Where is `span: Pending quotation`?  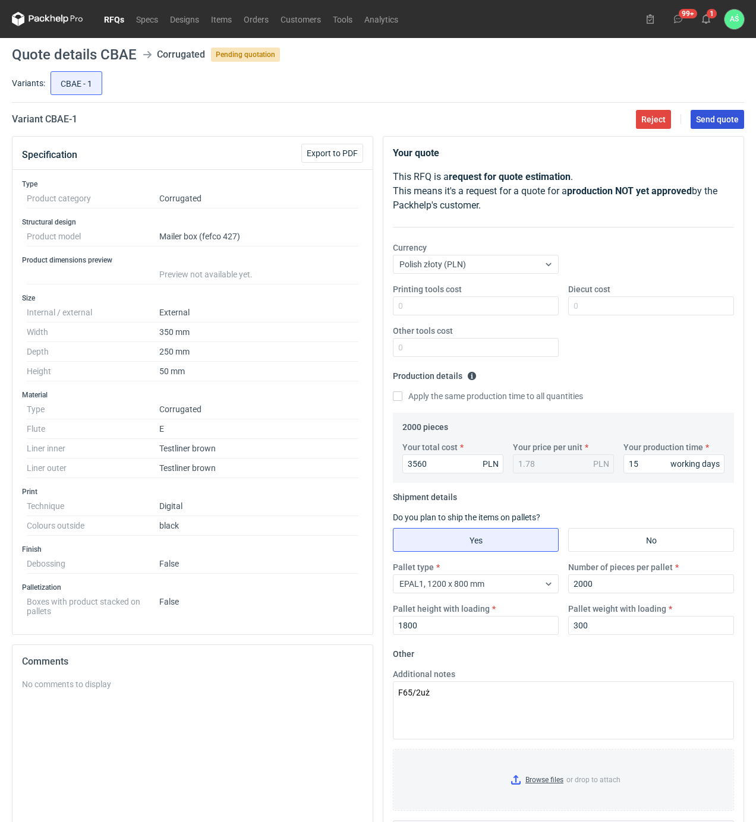 span: Pending quotation is located at coordinates (245, 55).